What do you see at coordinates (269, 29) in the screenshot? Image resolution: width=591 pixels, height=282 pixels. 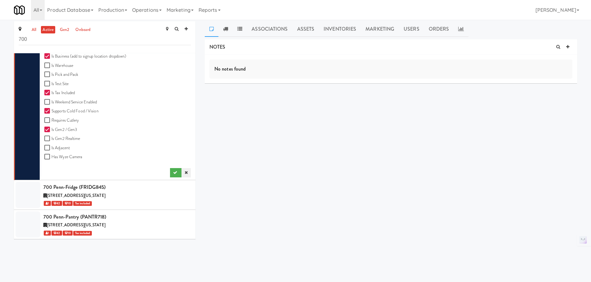 I see `a: Associations` at bounding box center [269, 29].